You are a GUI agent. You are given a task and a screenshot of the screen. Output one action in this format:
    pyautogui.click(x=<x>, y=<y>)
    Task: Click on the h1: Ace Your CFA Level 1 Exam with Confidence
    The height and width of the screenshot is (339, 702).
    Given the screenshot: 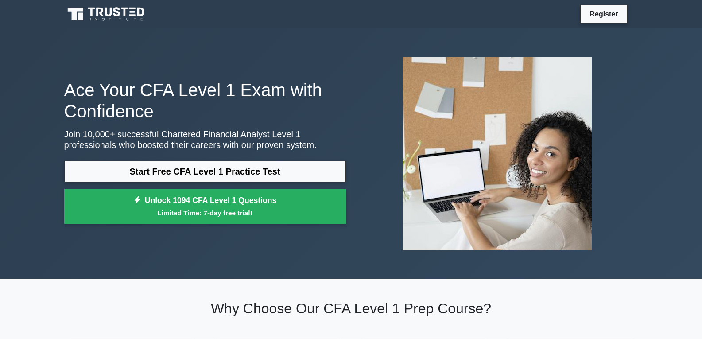 What is the action you would take?
    pyautogui.click(x=205, y=101)
    